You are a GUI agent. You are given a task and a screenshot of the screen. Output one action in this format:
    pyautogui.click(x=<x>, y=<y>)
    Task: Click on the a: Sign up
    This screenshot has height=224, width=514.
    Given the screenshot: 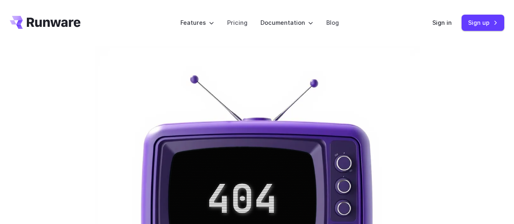 What is the action you would take?
    pyautogui.click(x=482, y=22)
    